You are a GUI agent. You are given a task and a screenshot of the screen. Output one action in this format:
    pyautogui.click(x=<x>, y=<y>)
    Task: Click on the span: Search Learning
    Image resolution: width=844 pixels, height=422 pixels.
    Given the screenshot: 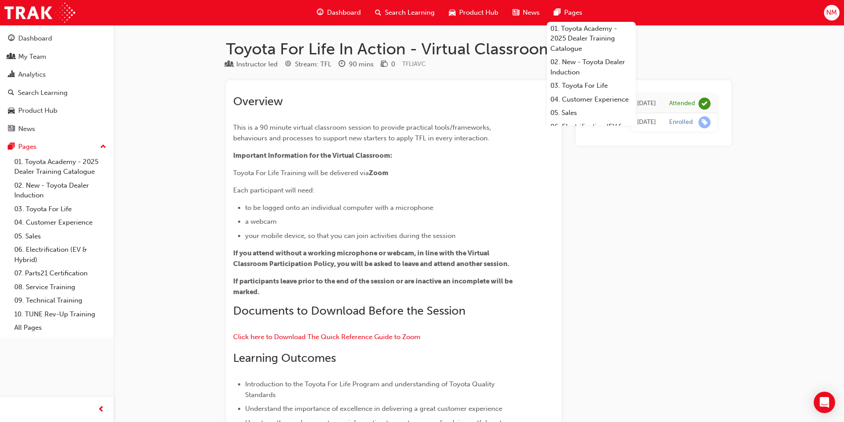 What is the action you would take?
    pyautogui.click(x=410, y=12)
    